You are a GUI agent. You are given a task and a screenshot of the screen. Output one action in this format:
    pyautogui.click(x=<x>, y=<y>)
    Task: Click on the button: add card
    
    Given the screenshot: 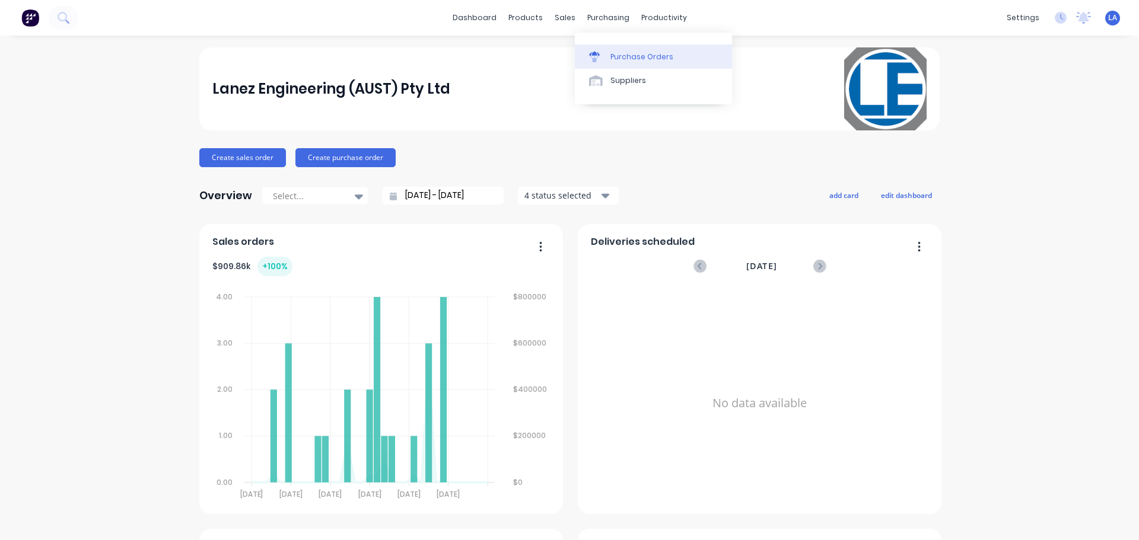 What is the action you would take?
    pyautogui.click(x=843, y=195)
    